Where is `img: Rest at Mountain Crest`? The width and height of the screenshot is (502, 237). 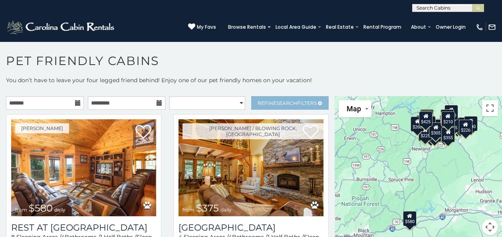 img: Rest at Mountain Crest is located at coordinates (84, 168).